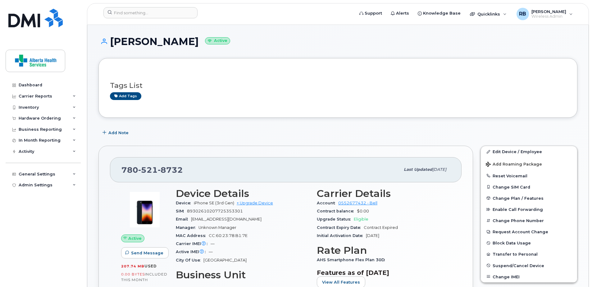 This screenshot has height=287, width=592. Describe the element at coordinates (352, 259) in the screenshot. I see `span: AHS Smartphone Flex Plan 30D` at that location.